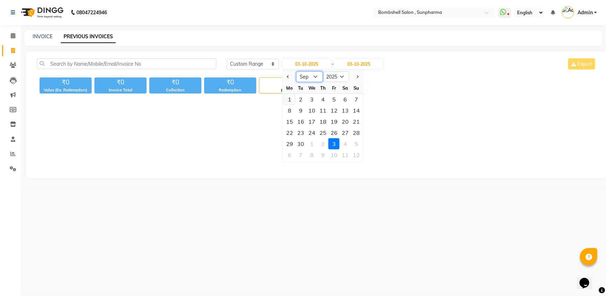 The image size is (606, 296). Describe the element at coordinates (323, 133) in the screenshot. I see `div: Thursday, September 25, 2025` at that location.